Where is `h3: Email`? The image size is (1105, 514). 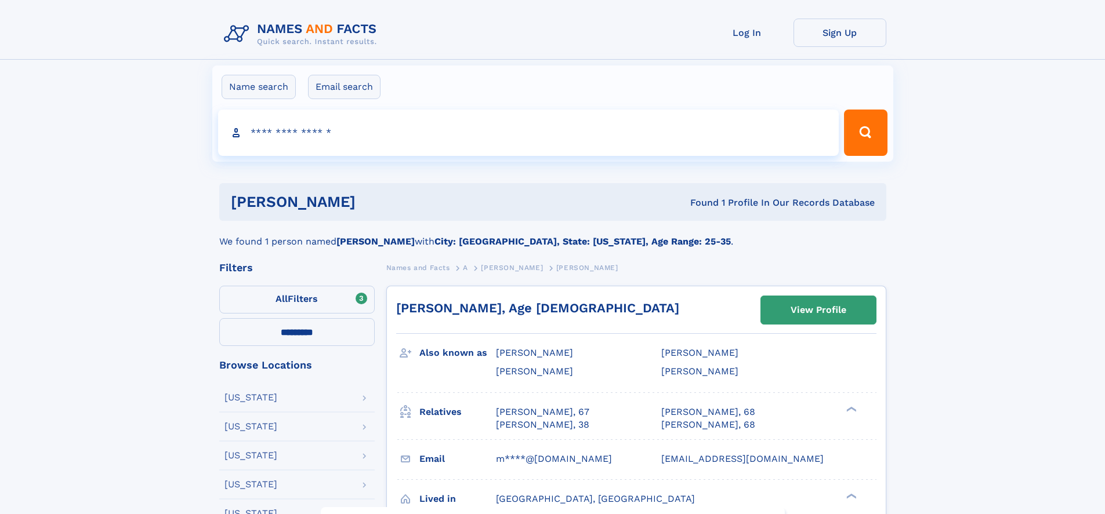 h3: Email is located at coordinates (457, 459).